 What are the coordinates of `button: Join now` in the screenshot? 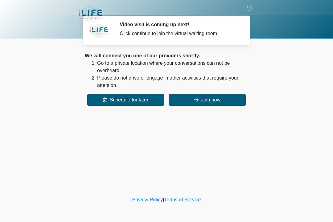 It's located at (207, 100).